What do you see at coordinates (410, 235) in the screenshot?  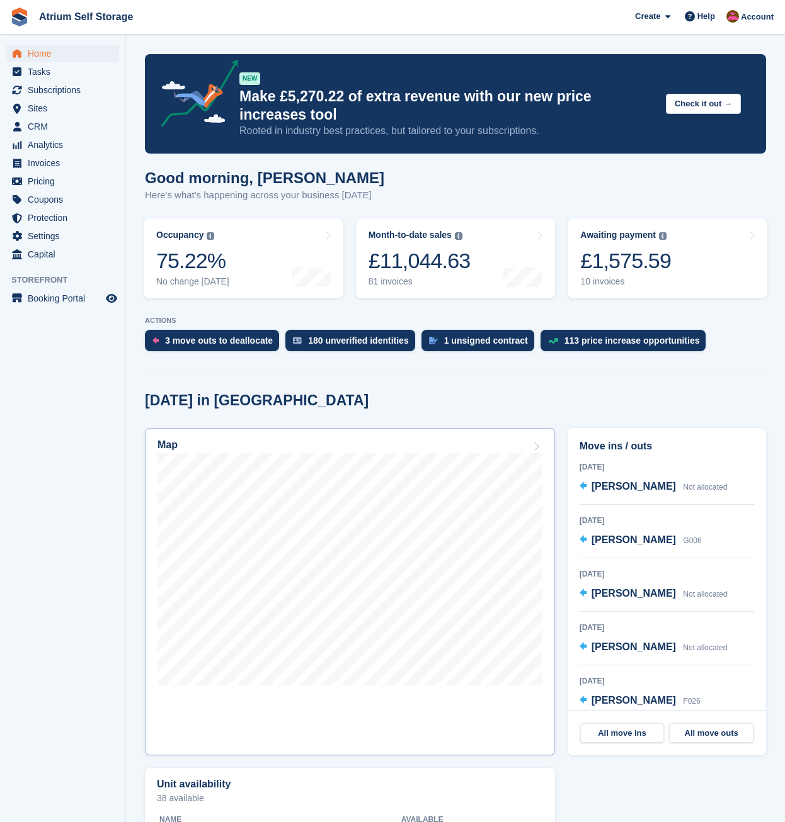 I see `div: Month-to-date sales` at bounding box center [410, 235].